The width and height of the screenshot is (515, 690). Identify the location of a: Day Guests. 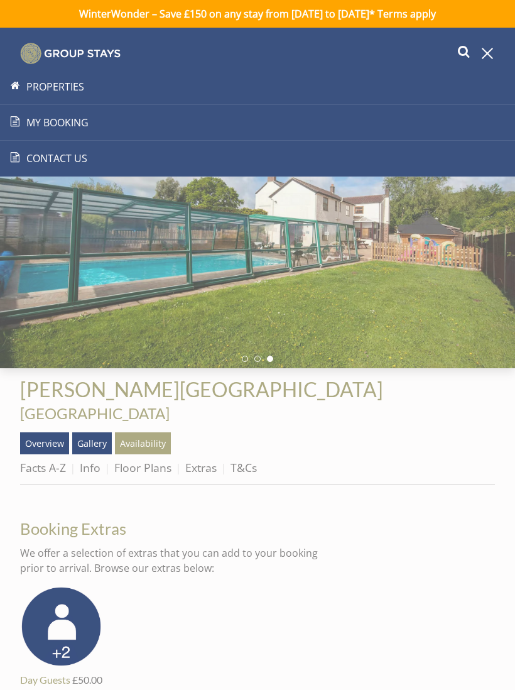
(45, 679).